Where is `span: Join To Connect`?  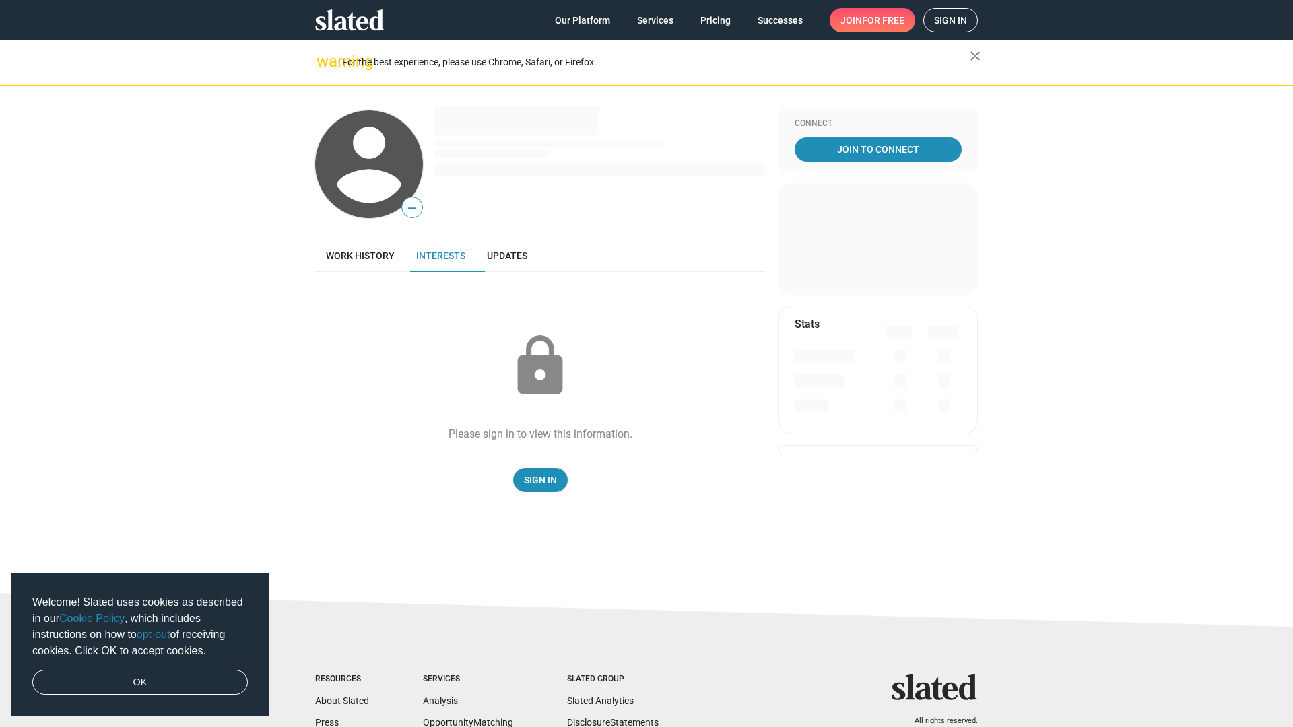
span: Join To Connect is located at coordinates (878, 150).